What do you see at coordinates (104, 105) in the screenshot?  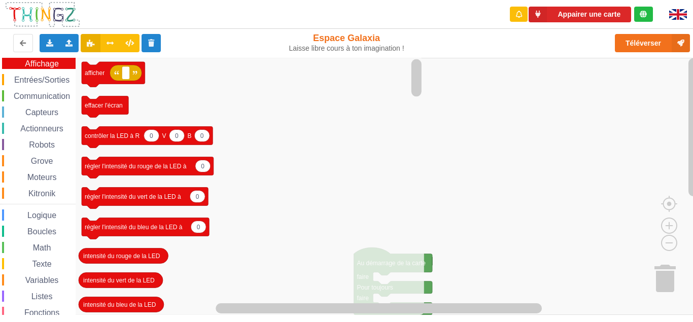 I see `text: effacer l'écran` at bounding box center [104, 105].